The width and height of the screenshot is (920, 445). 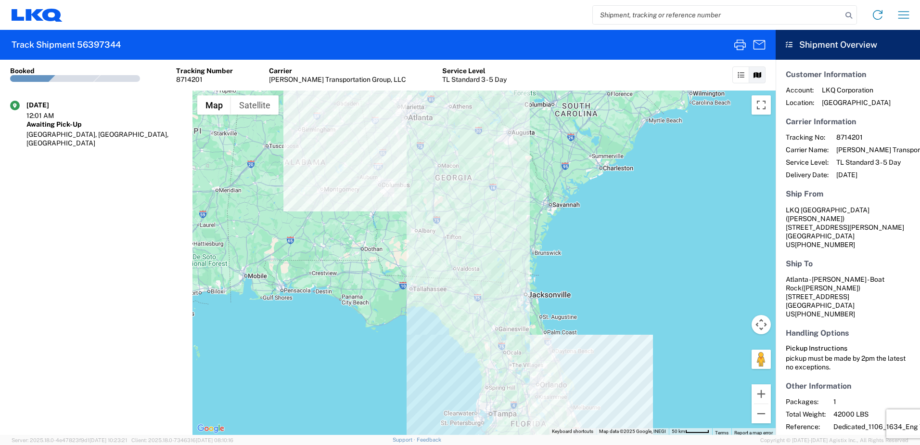 I want to click on h5: Carrier Information, so click(x=848, y=121).